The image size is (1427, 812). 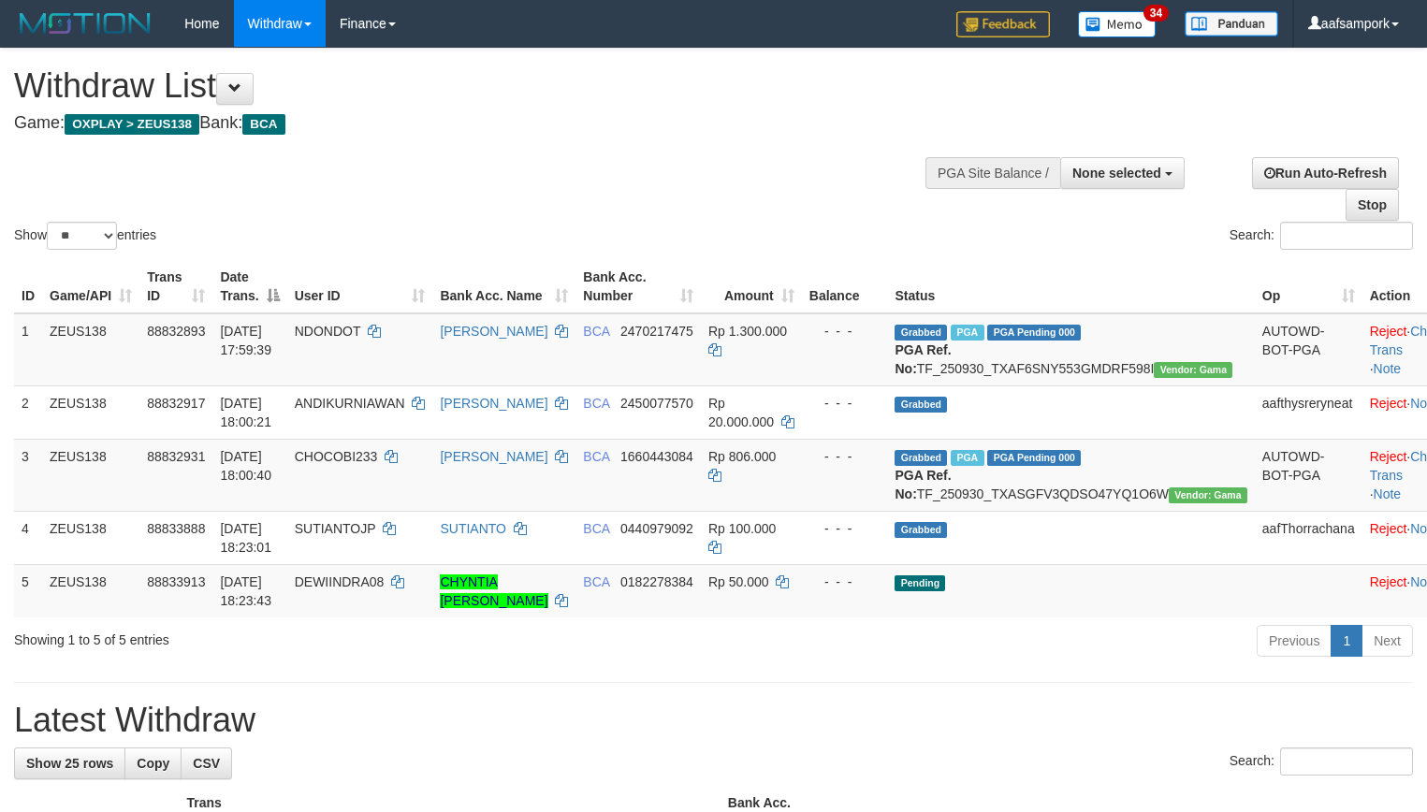 What do you see at coordinates (1372, 205) in the screenshot?
I see `a: Stop` at bounding box center [1372, 205].